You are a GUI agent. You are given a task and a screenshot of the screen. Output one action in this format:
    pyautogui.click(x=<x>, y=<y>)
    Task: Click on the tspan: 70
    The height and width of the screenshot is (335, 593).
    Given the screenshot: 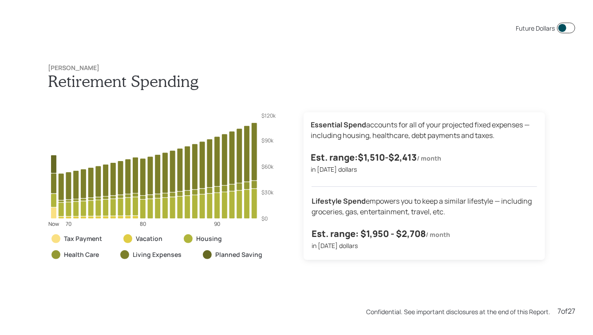 What is the action you would take?
    pyautogui.click(x=68, y=224)
    